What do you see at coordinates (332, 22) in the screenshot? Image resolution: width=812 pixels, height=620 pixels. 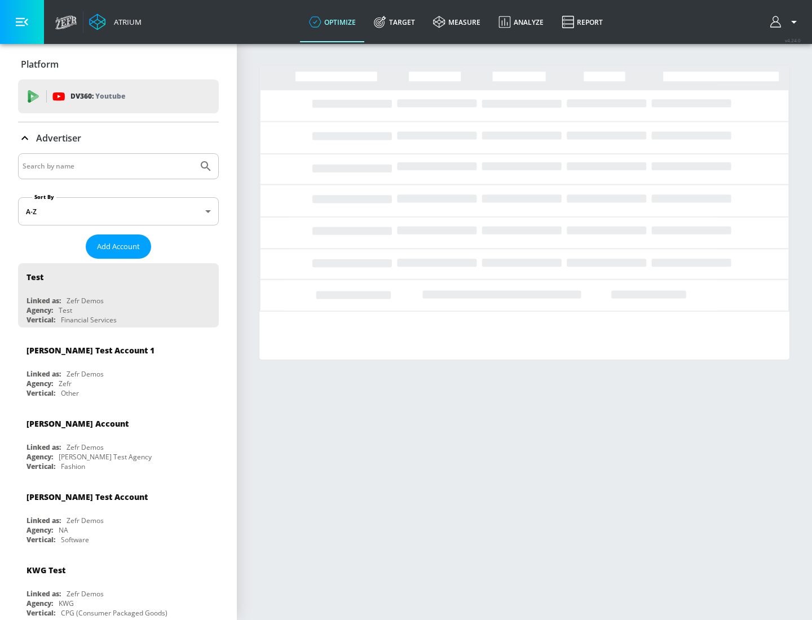 I see `a: optimize` at bounding box center [332, 22].